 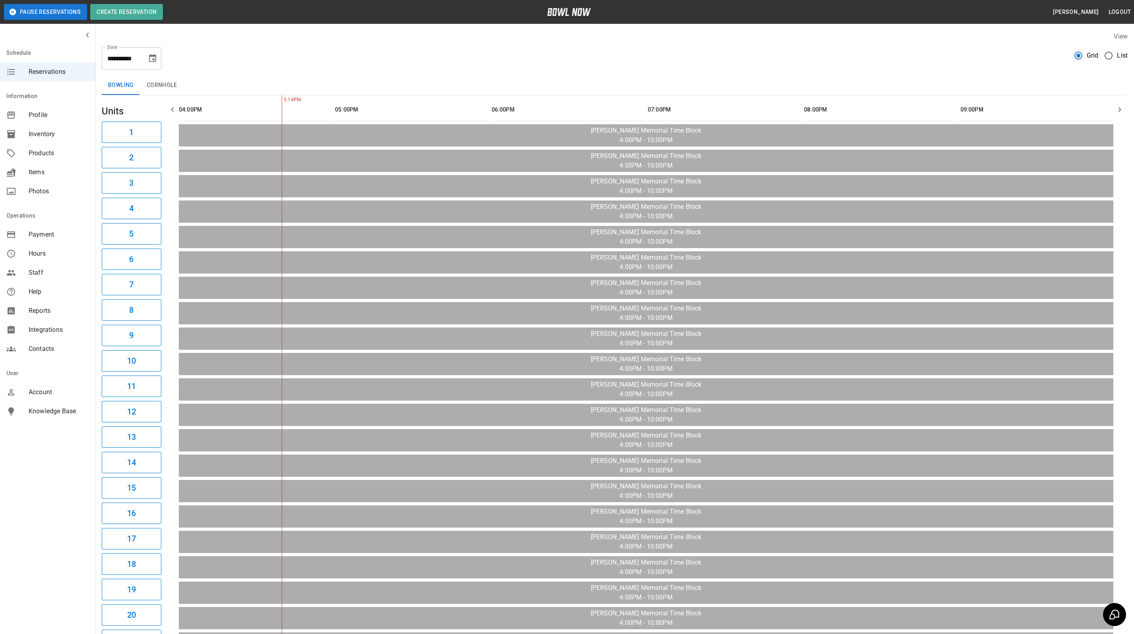 What do you see at coordinates (1120, 36) in the screenshot?
I see `label: View` at bounding box center [1120, 36].